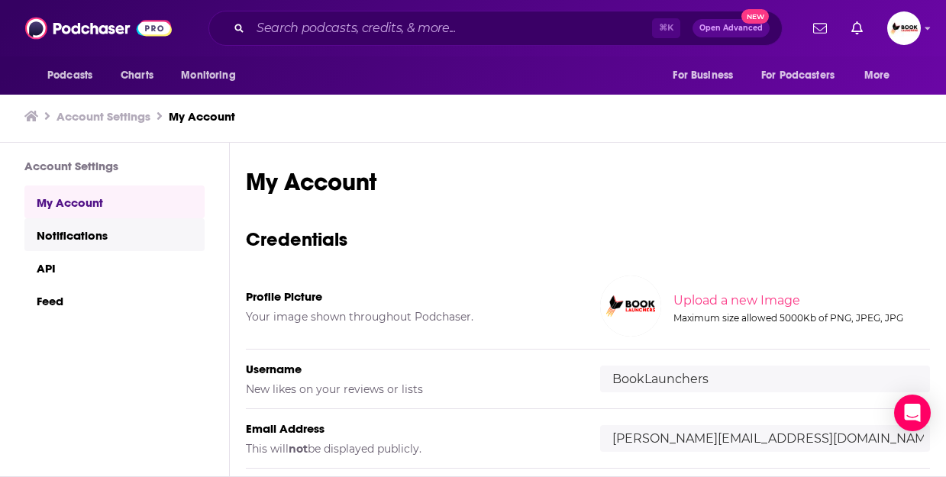 The width and height of the screenshot is (946, 477). Describe the element at coordinates (208, 76) in the screenshot. I see `span: Monitoring` at that location.